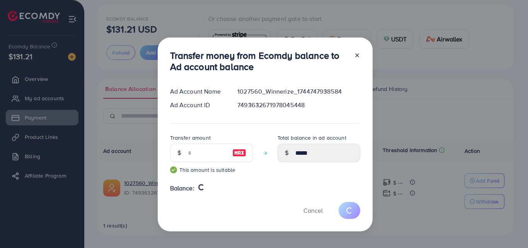 This screenshot has width=528, height=248. I want to click on small: This amount is suitable, so click(211, 170).